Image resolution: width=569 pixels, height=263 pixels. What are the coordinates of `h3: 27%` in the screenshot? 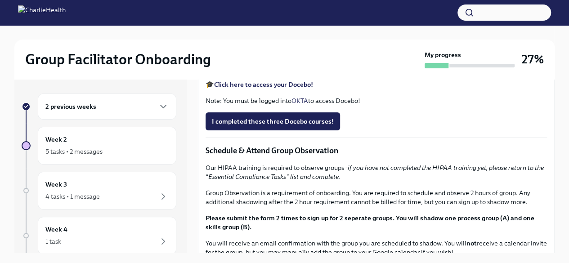 It's located at (533, 59).